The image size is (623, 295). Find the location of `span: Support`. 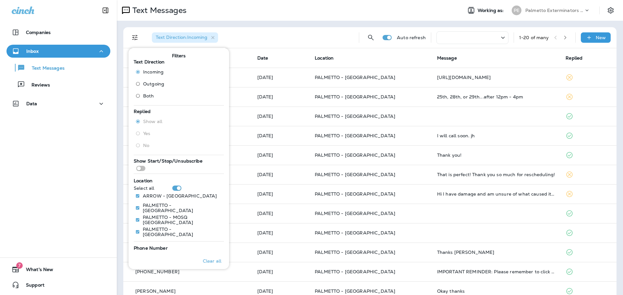

span: Support is located at coordinates (32, 287).